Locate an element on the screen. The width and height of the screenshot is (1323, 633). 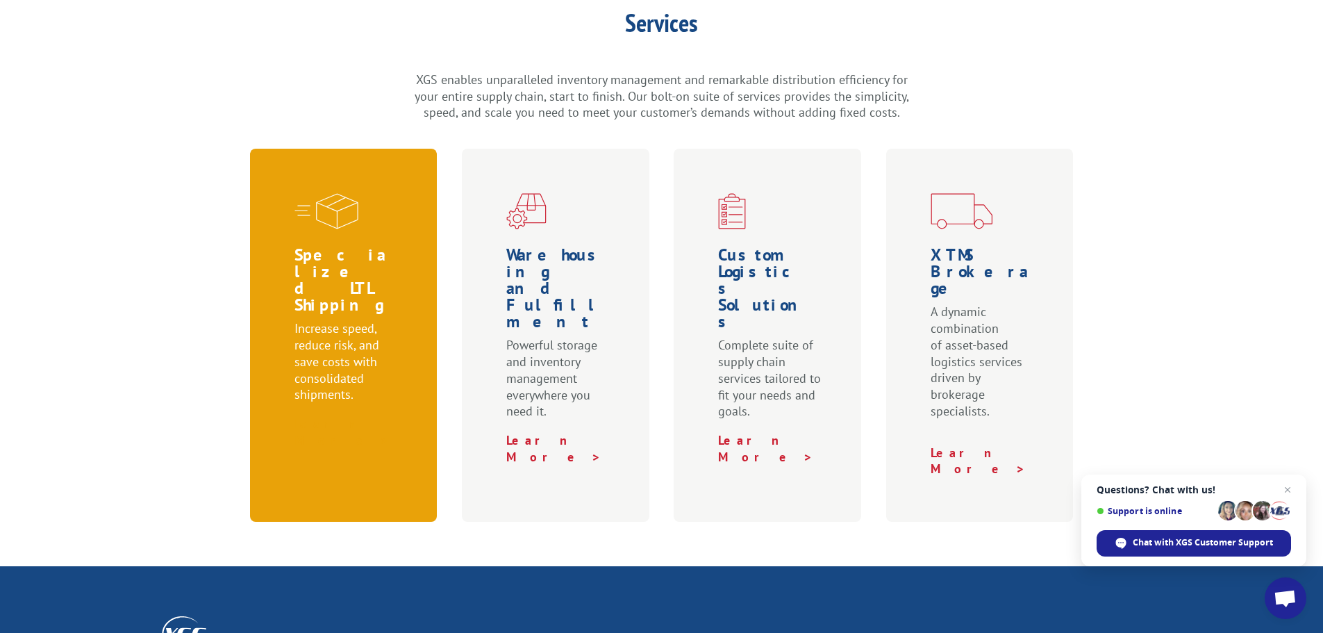
span: Chat with XGS Customer Support is located at coordinates (1203, 543).